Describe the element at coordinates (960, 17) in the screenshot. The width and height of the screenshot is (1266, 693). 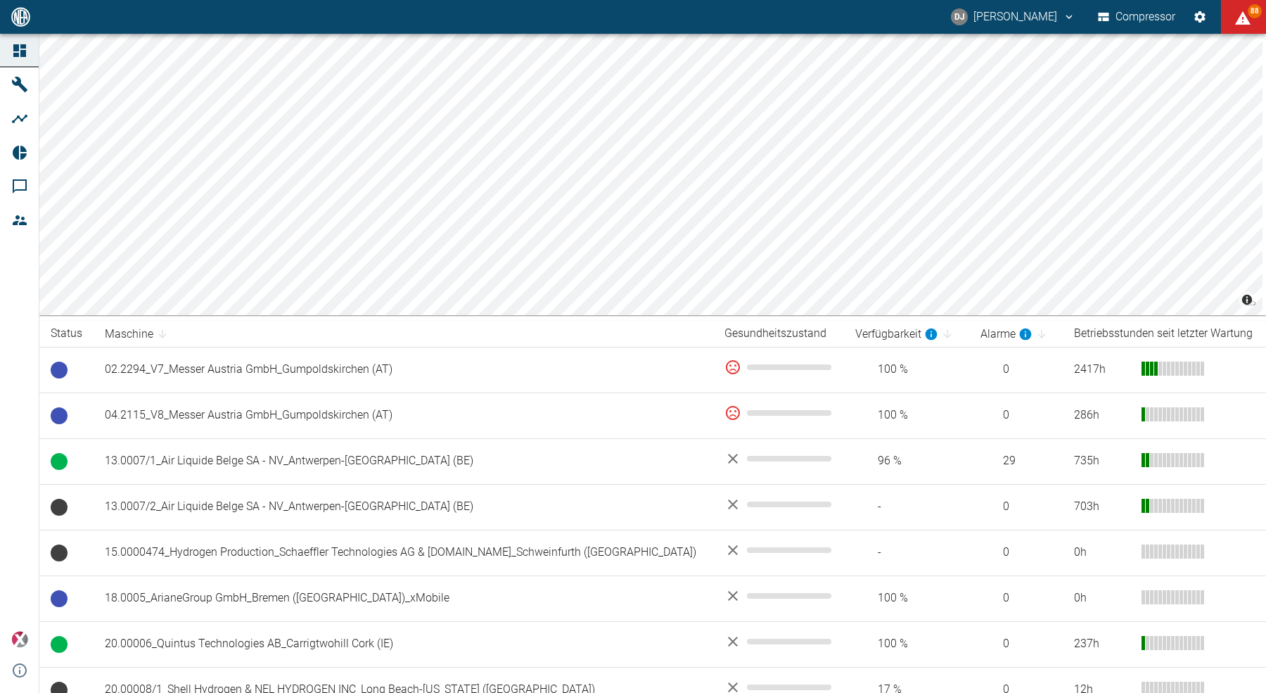
I see `div: DJ` at that location.